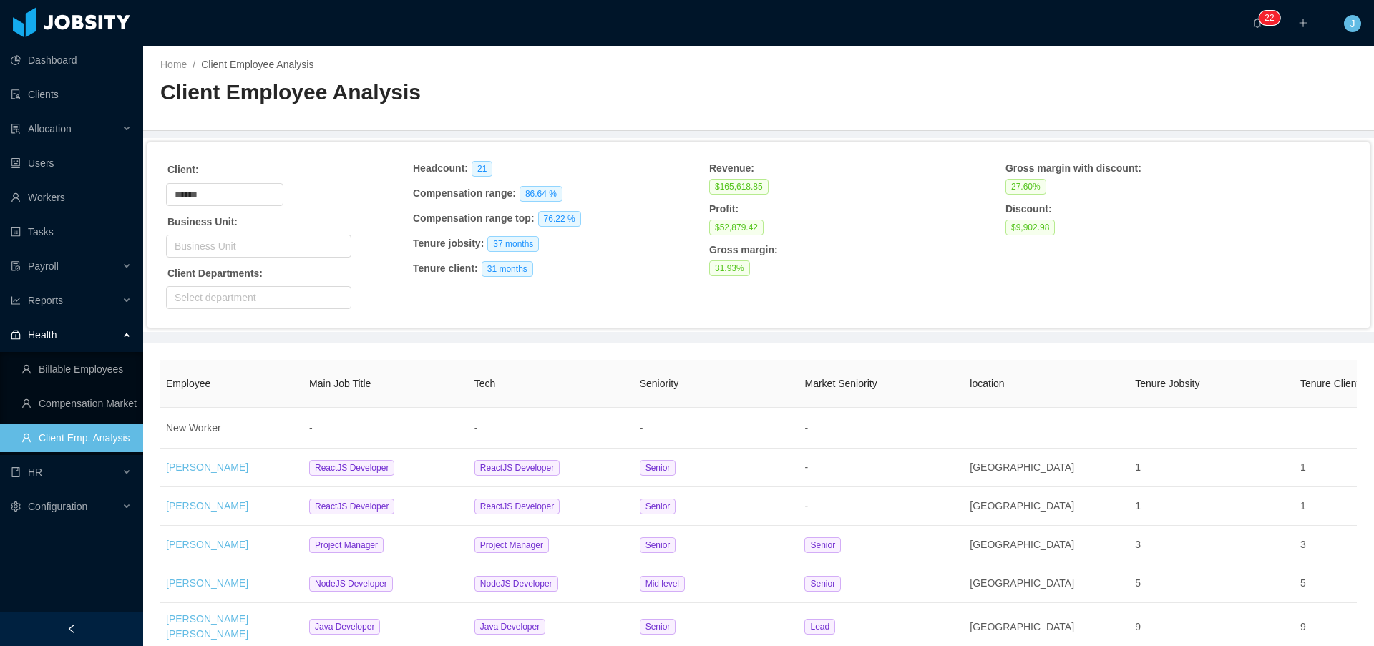 This screenshot has height=646, width=1374. Describe the element at coordinates (16, 266) in the screenshot. I see `i: icon: file-protect` at that location.